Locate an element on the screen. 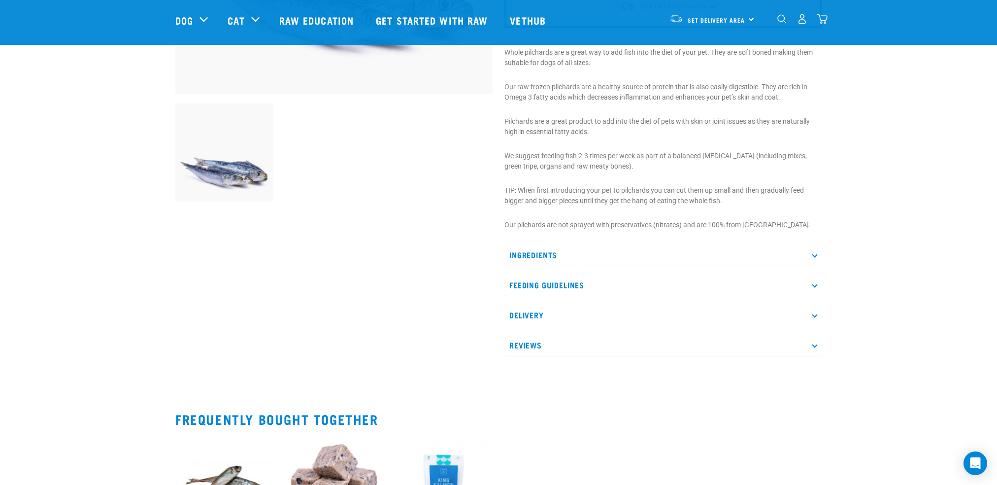 The width and height of the screenshot is (997, 485). a: Dog is located at coordinates (184, 20).